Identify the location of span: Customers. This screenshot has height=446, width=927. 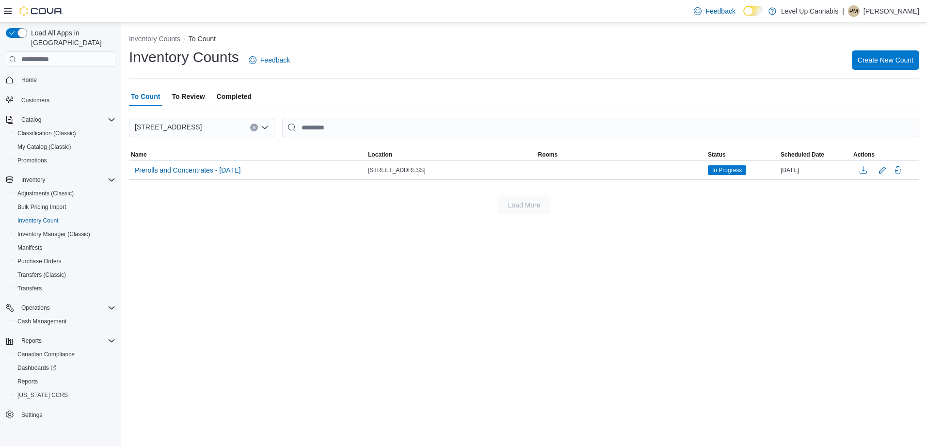
(66, 99).